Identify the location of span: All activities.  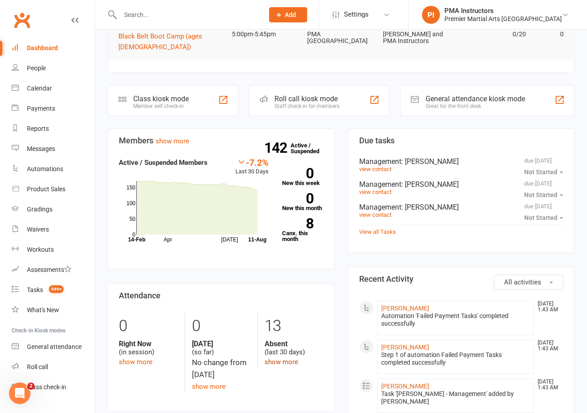
(522, 282).